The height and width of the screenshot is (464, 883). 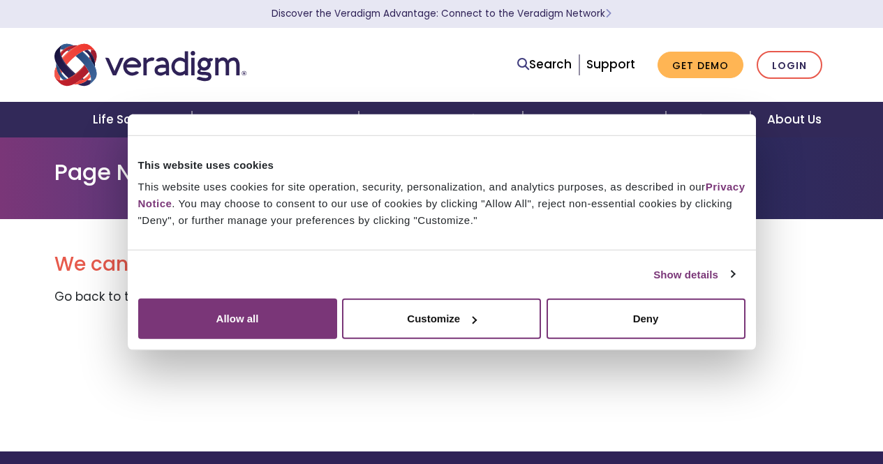 I want to click on a: Login, so click(x=790, y=65).